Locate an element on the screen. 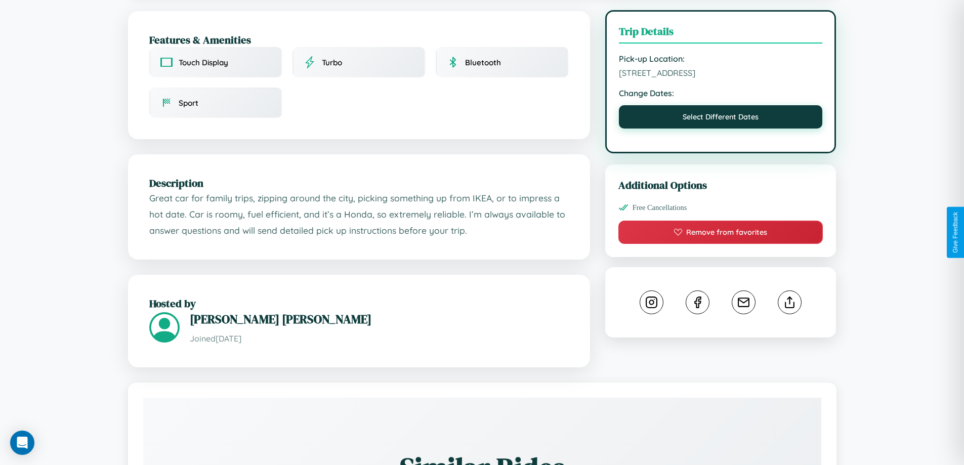 The width and height of the screenshot is (964, 465). button: Remove from favorites is located at coordinates (721, 232).